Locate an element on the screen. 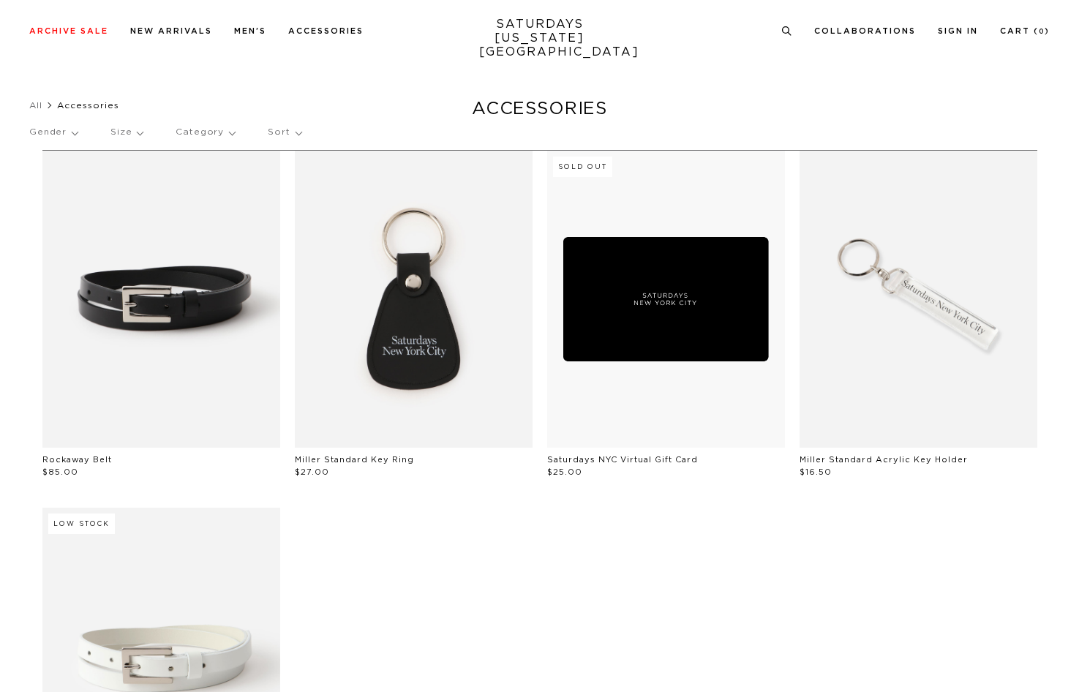 This screenshot has width=1079, height=692. span: $85.00 is located at coordinates (60, 472).